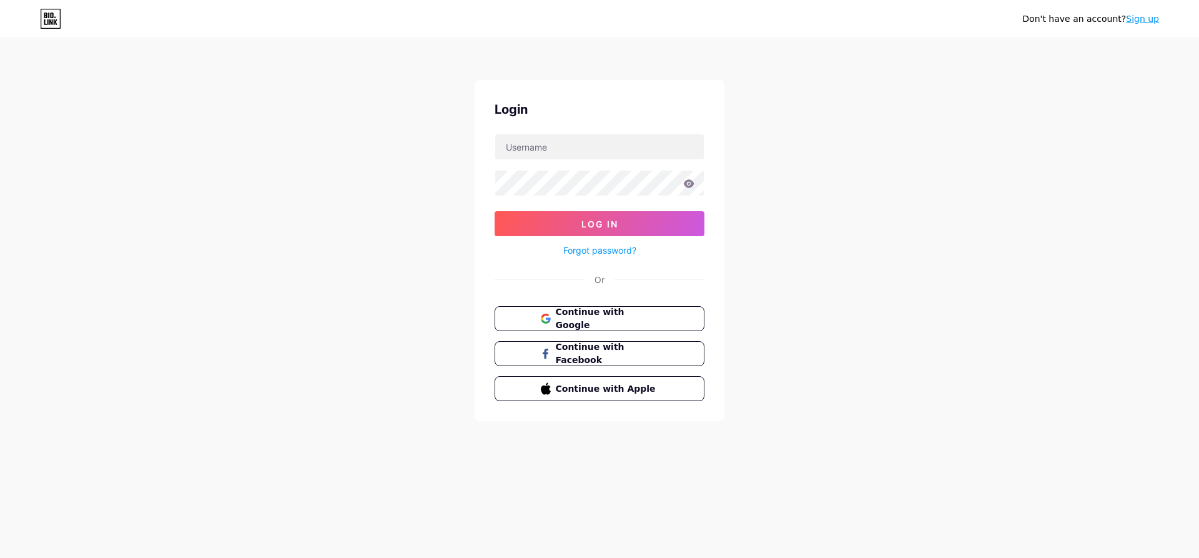 This screenshot has width=1199, height=558. What do you see at coordinates (1142, 19) in the screenshot?
I see `a: Sign up` at bounding box center [1142, 19].